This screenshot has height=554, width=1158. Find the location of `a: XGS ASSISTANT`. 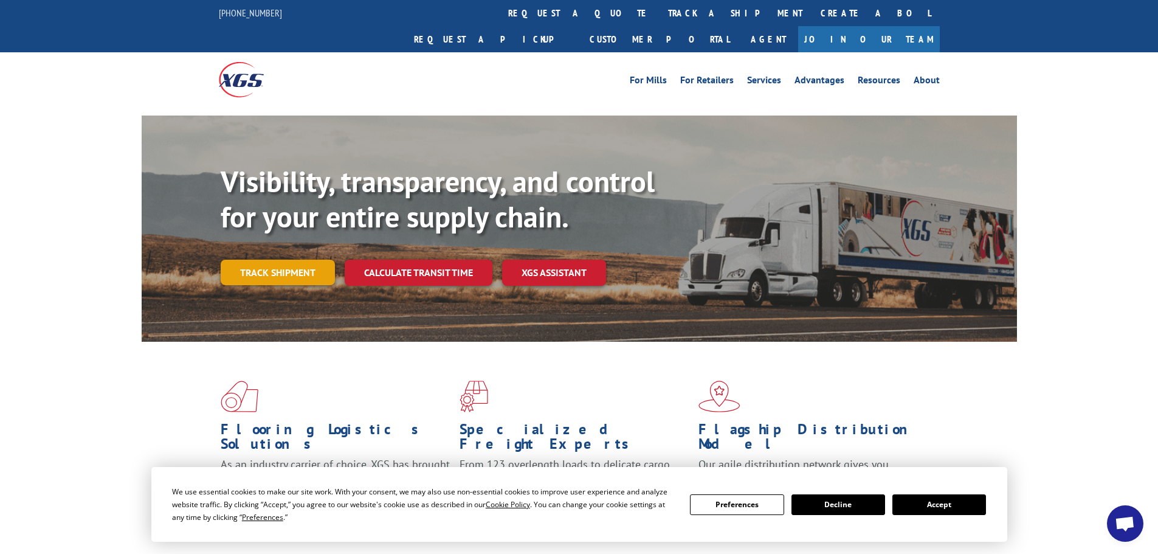

a: XGS ASSISTANT is located at coordinates (554, 272).